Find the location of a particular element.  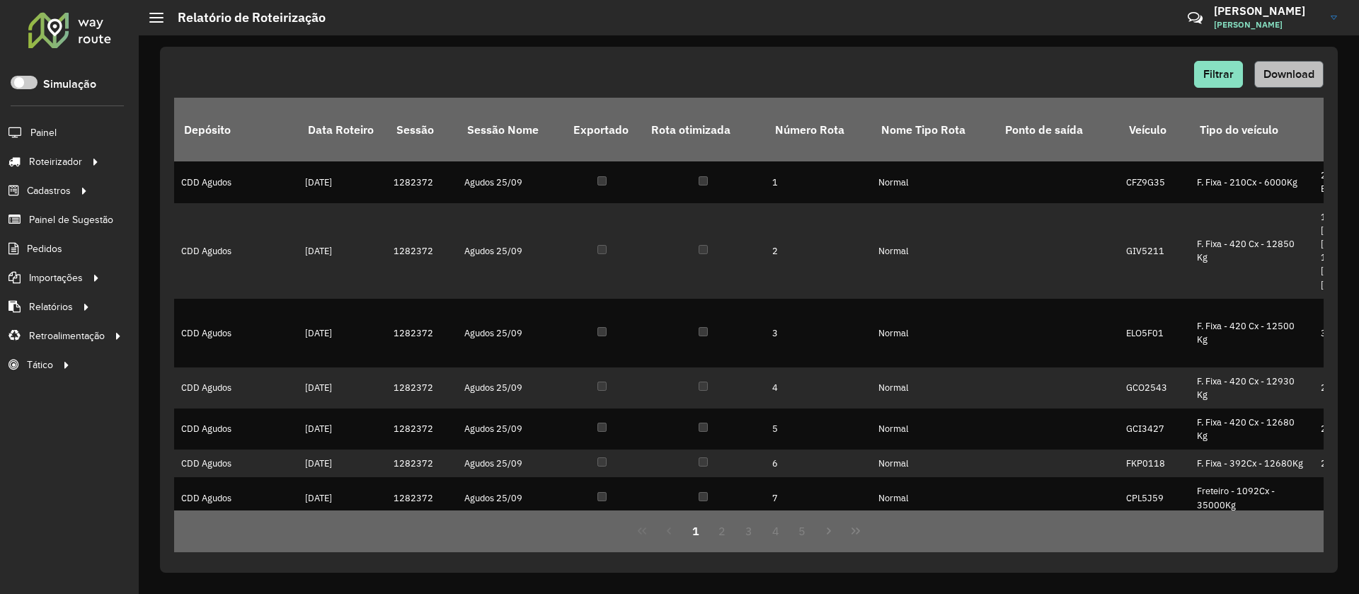

td: F. Fixa - 392Cx - 12680Kg is located at coordinates (1251, 463).